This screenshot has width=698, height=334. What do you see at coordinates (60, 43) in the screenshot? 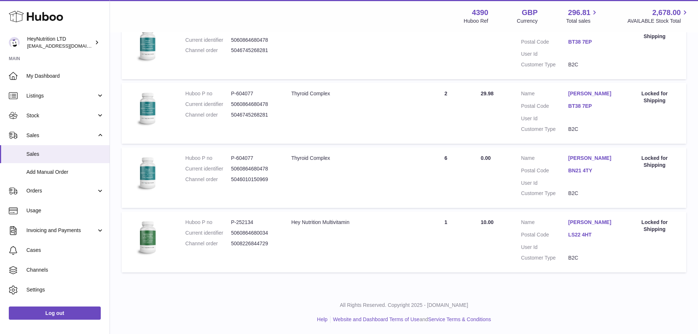
I see `div: HeyNutrition LTD` at bounding box center [60, 43].